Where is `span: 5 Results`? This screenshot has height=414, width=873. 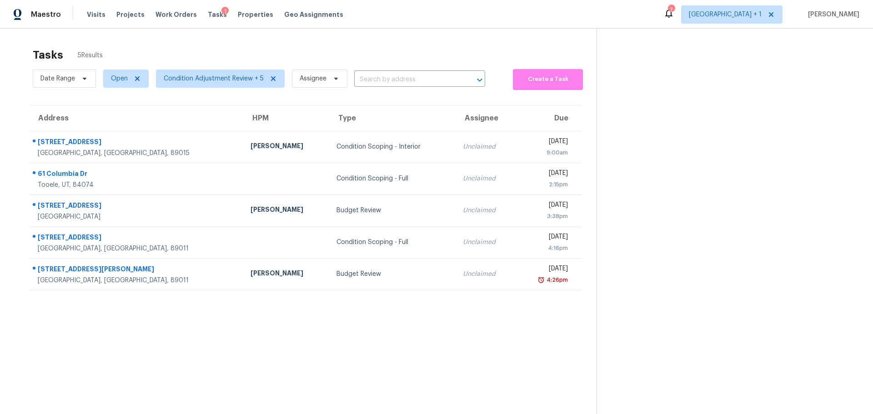
span: 5 Results is located at coordinates (90, 56).